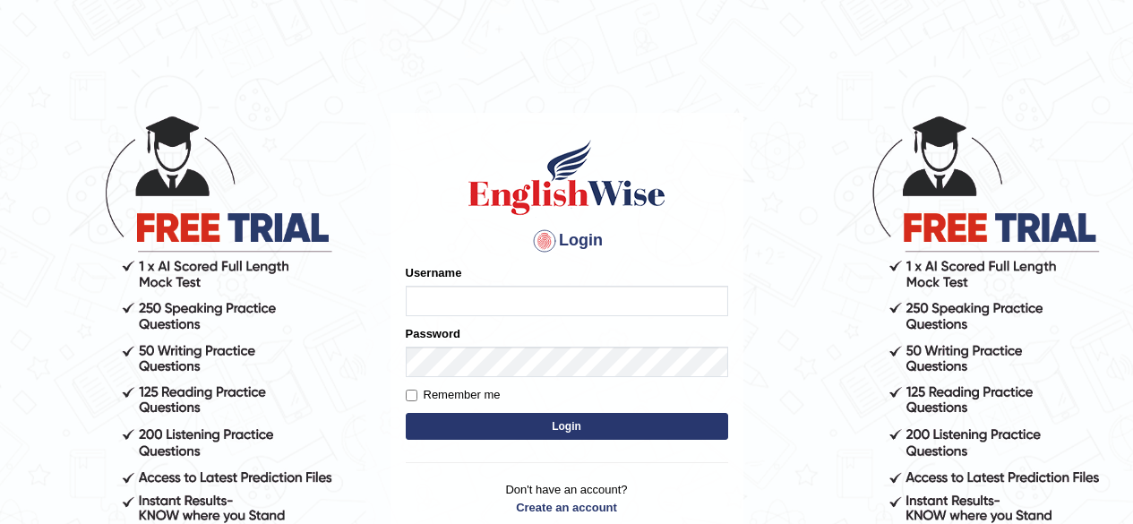 This screenshot has width=1133, height=524. I want to click on img: Logo of English Wise sign in for intelligent practice with AI, so click(567, 177).